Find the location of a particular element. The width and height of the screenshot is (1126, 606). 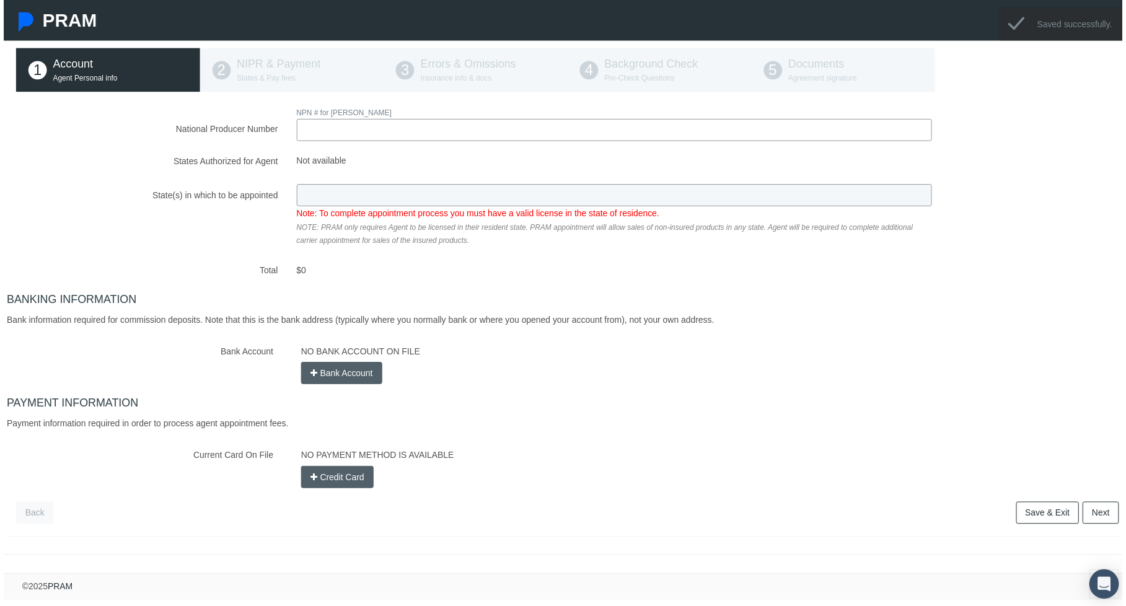

div: Open Intercom Messenger is located at coordinates (1108, 588).